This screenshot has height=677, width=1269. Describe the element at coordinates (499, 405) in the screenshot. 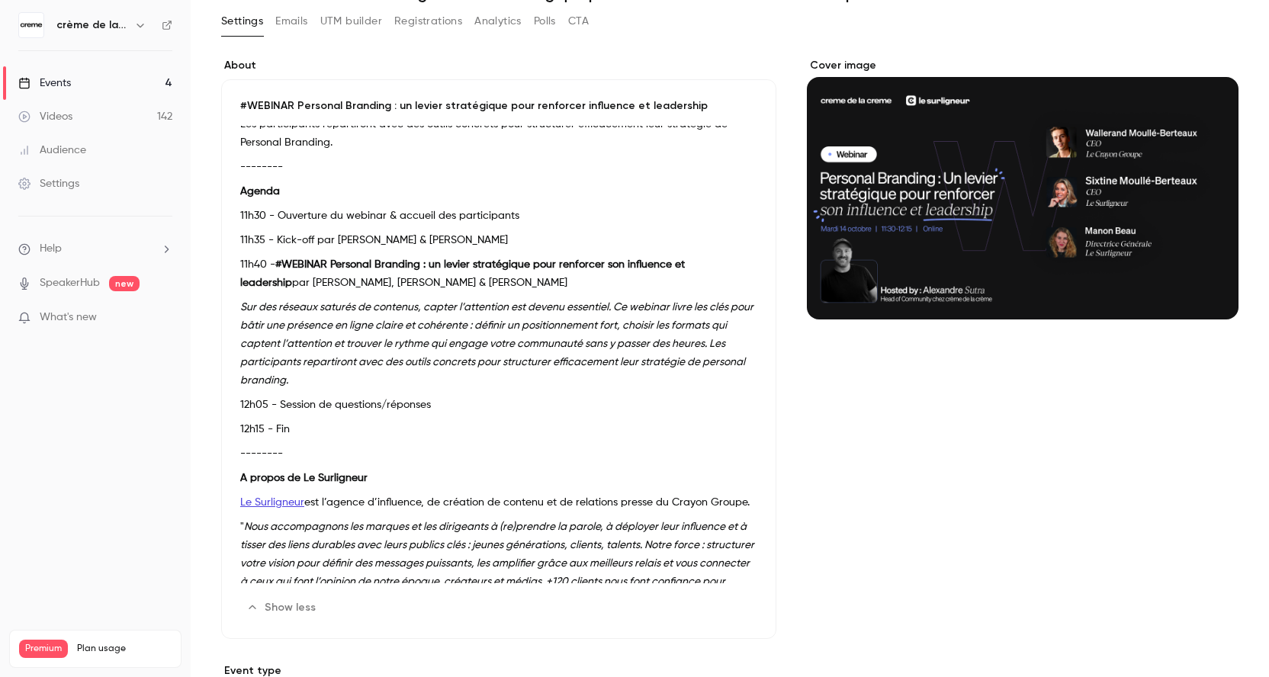

I see `p: 12h05 - Session de questions/réponses` at that location.